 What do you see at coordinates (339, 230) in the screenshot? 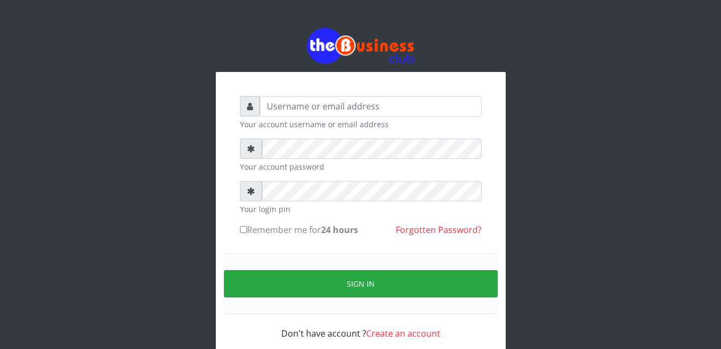
I see `b: 24 hours` at bounding box center [339, 230].